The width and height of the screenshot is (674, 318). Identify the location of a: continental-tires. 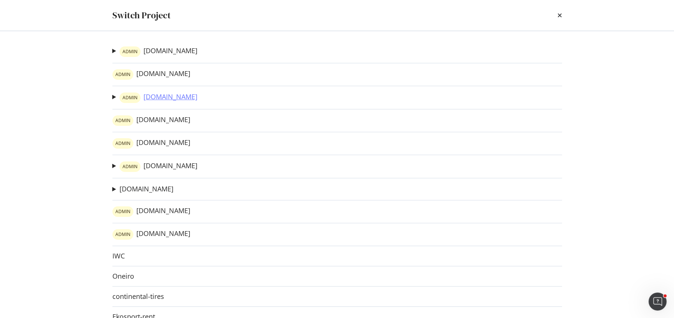
(138, 296).